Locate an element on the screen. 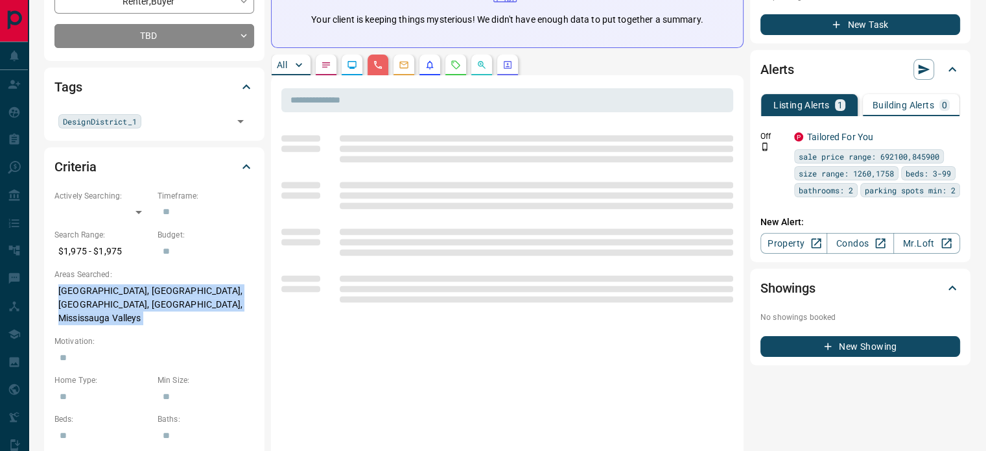 The height and width of the screenshot is (451, 986). p: Budget: is located at coordinates (206, 235).